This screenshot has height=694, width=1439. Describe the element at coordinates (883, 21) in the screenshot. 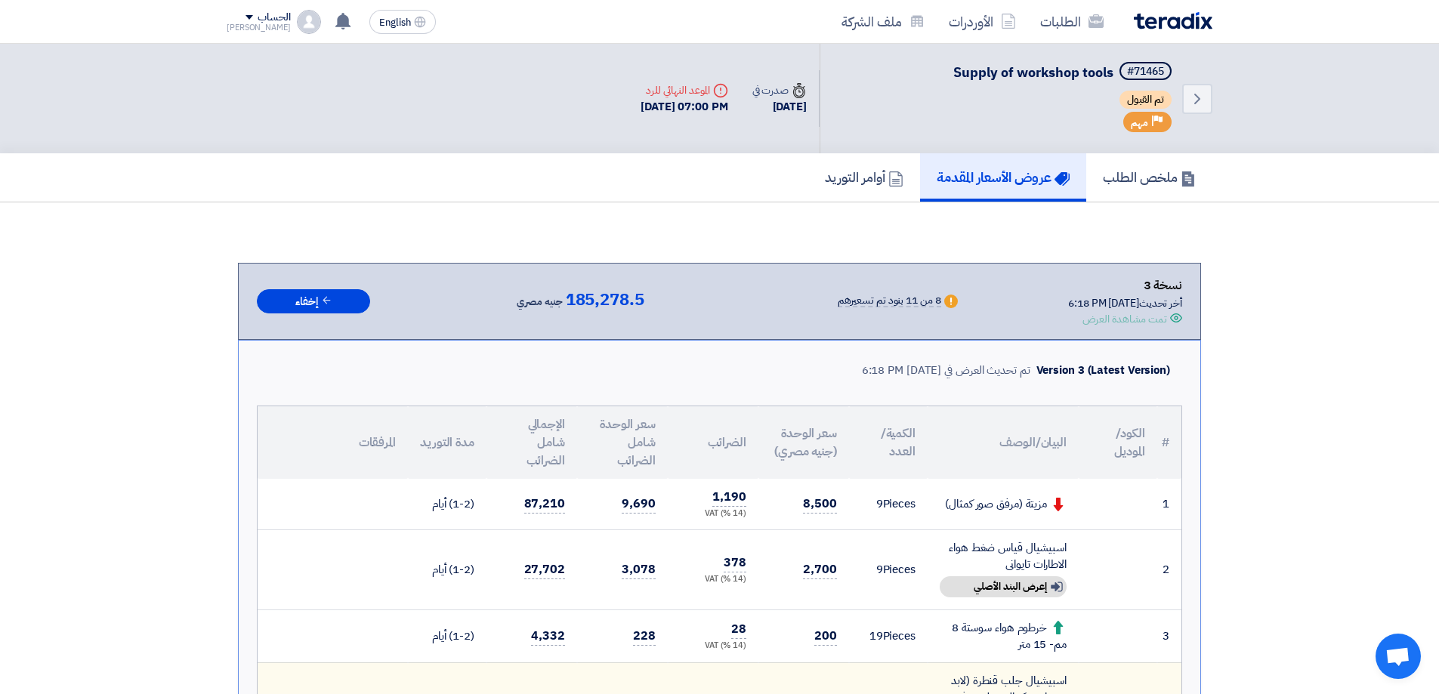

I see `a: ملف الشركة` at that location.